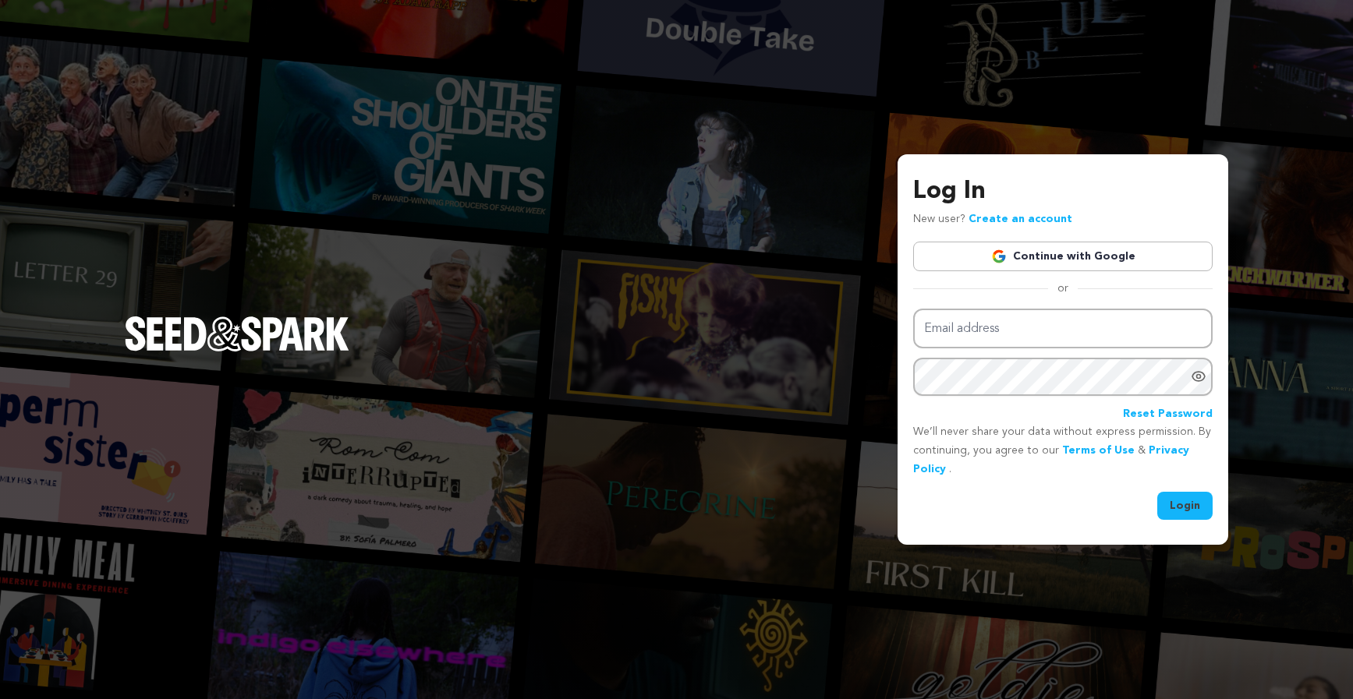 The height and width of the screenshot is (699, 1353). I want to click on p: New user?, so click(993, 220).